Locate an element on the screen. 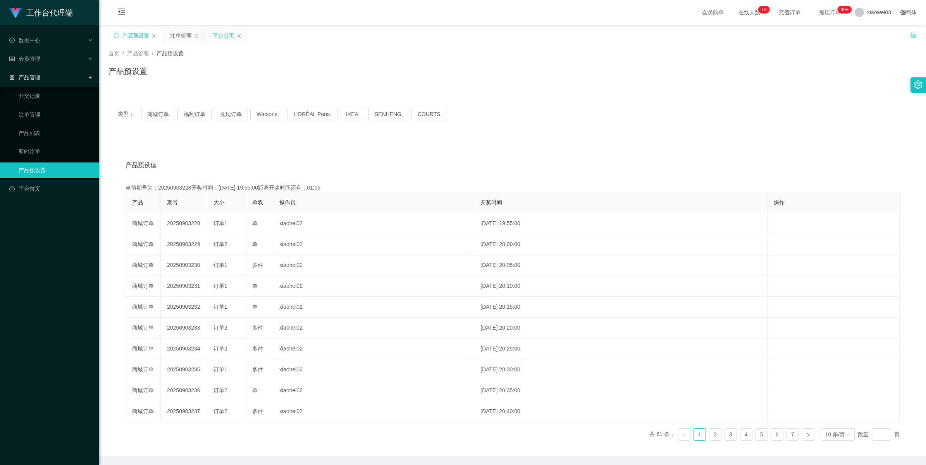  i: 图标: sync is located at coordinates (116, 36).